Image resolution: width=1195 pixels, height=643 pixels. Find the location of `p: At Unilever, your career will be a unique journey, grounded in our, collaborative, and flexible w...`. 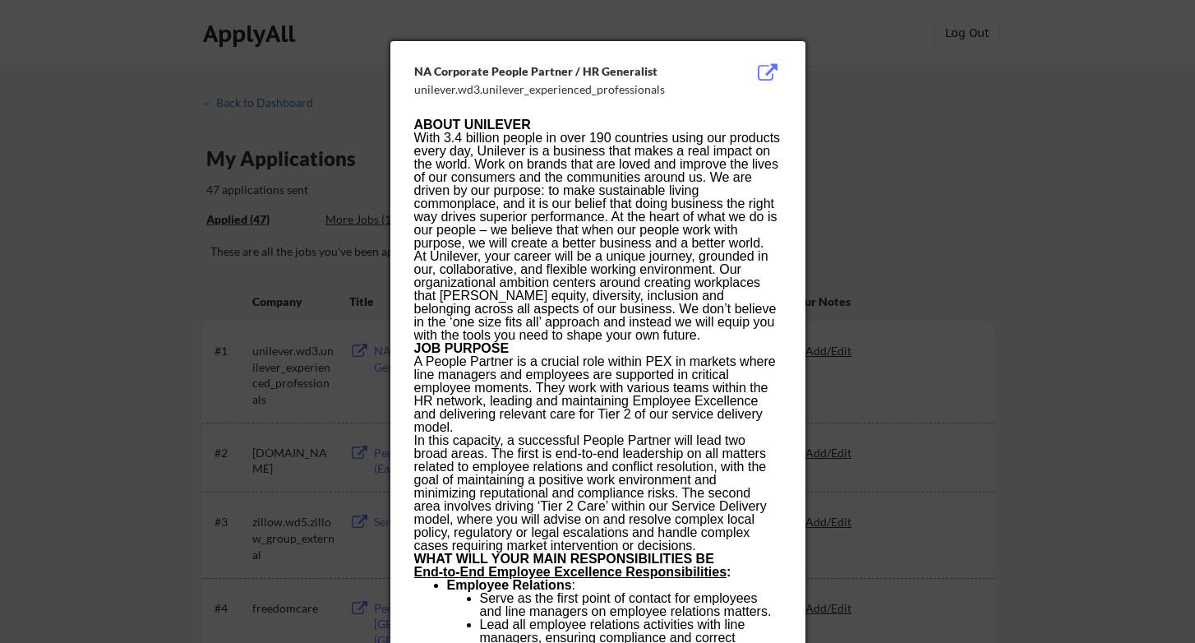

p: At Unilever, your career will be a unique journey, grounded in our, collaborative, and flexible w... is located at coordinates (597, 296).